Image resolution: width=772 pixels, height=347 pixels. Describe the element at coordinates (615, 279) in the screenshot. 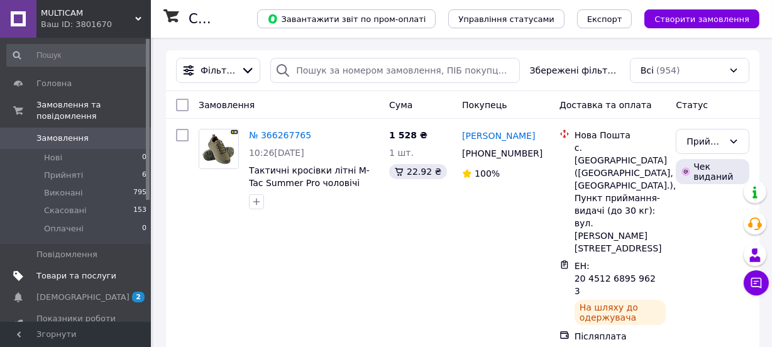

I see `span: ЕН: 20 4512 6895 9623` at that location.